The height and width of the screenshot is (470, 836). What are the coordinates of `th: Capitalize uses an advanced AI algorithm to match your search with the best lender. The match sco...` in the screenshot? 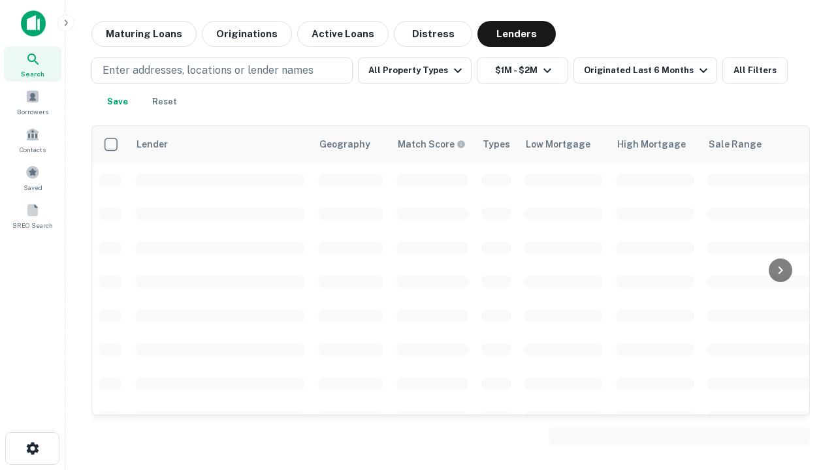 It's located at (432, 144).